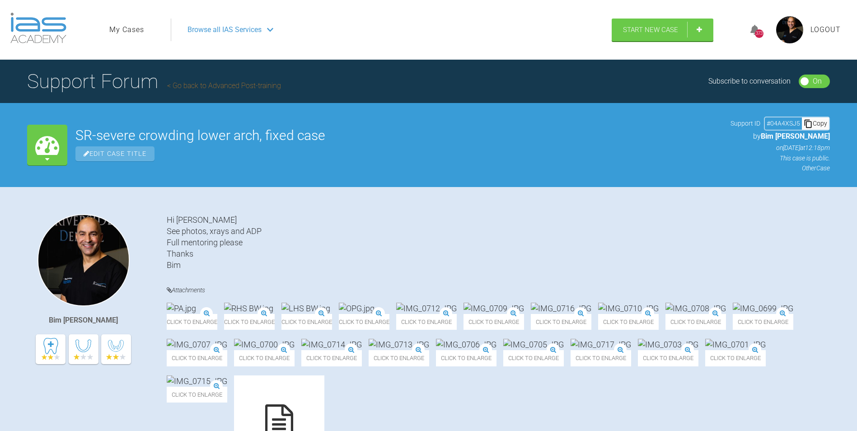 The width and height of the screenshot is (857, 431). I want to click on h1: Support Forum, so click(154, 81).